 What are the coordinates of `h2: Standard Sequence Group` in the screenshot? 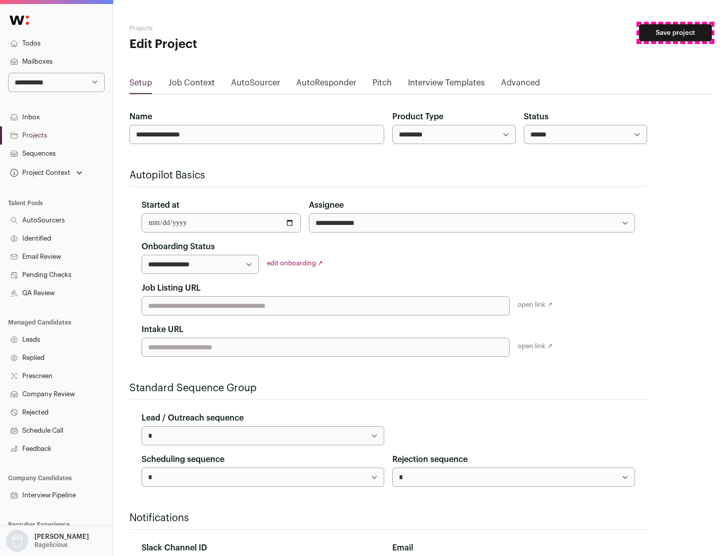 It's located at (388, 388).